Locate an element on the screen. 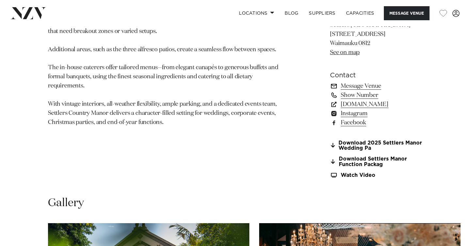  p: The Banquet Hall accommodates up to 370 guests seated or 400 for cocktail-style events. The space... is located at coordinates (166, 68).